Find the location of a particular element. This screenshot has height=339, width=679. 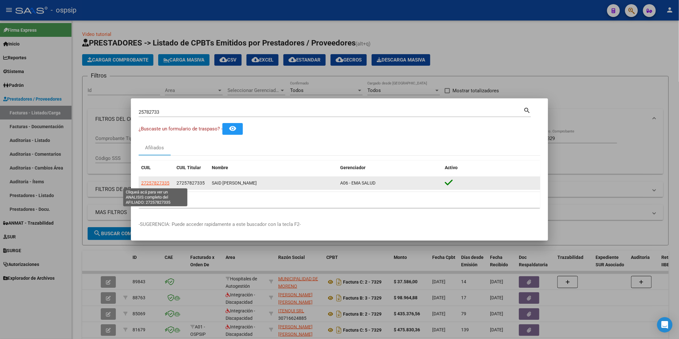

datatable-header-cell: Gerenciador is located at coordinates (390, 168).